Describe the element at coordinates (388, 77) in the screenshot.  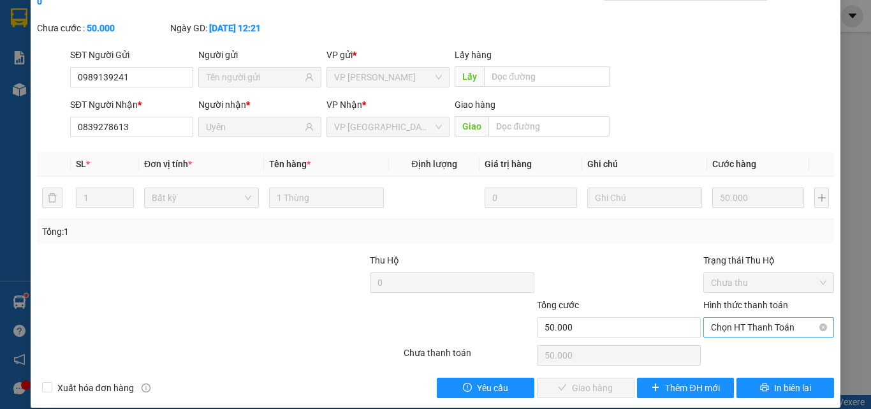
I see `span: VP Phan Thiết` at that location.